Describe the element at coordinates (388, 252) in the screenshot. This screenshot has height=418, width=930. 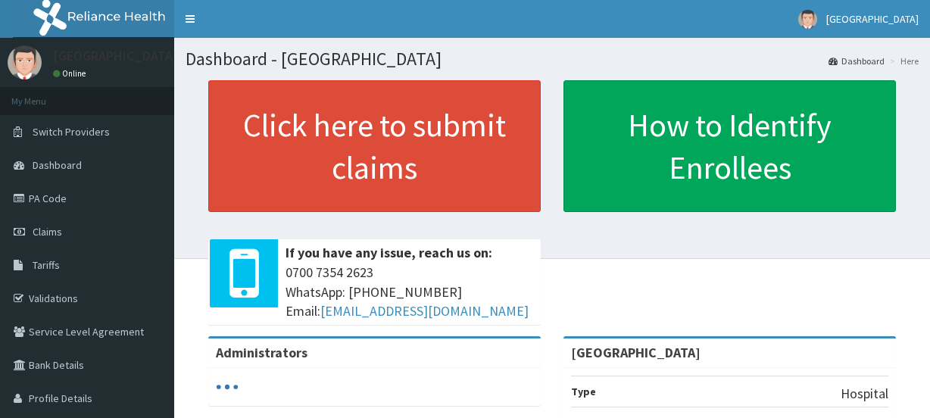
I see `b: If you have any issue, reach us on:` at that location.